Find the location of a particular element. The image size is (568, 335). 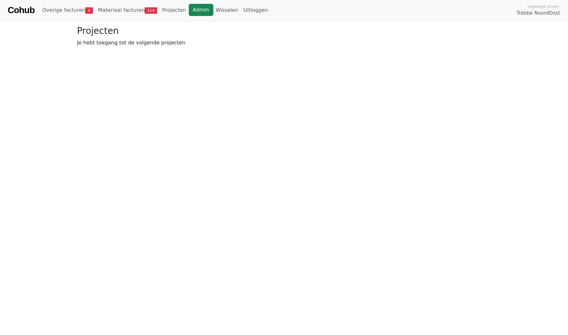

a: Cohub is located at coordinates (21, 10).